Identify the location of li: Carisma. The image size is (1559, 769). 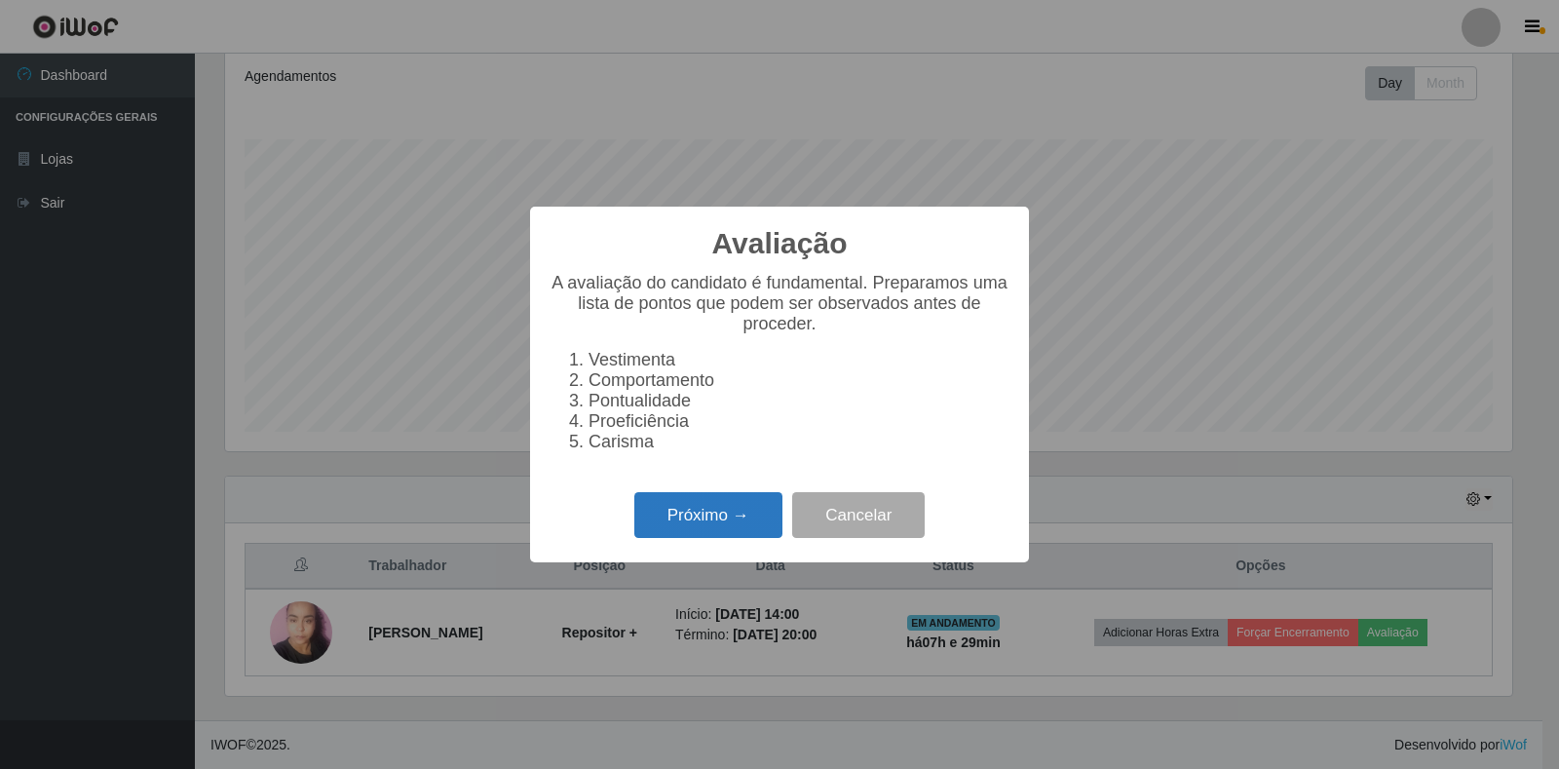
(799, 441).